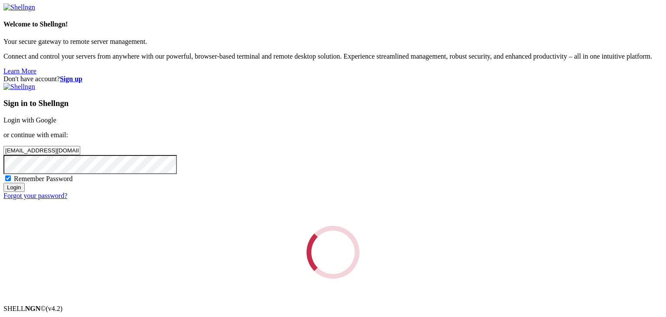  What do you see at coordinates (71, 78) in the screenshot?
I see `strong: Sign up` at bounding box center [71, 78].